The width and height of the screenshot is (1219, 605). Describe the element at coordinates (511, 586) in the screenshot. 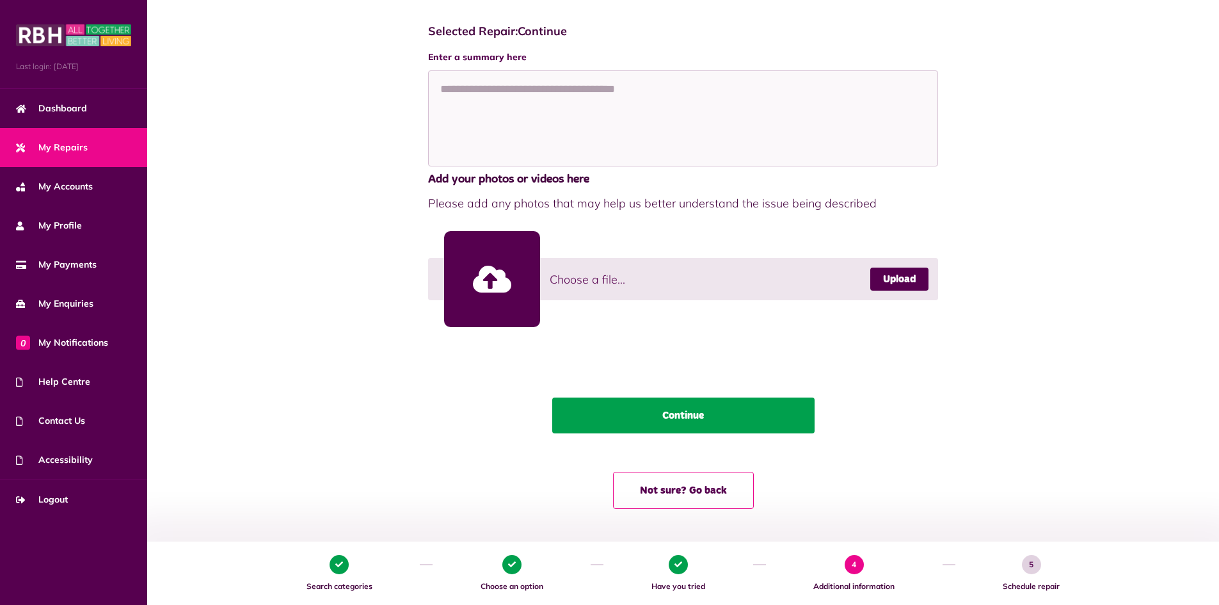

I see `span: Choose an option` at that location.